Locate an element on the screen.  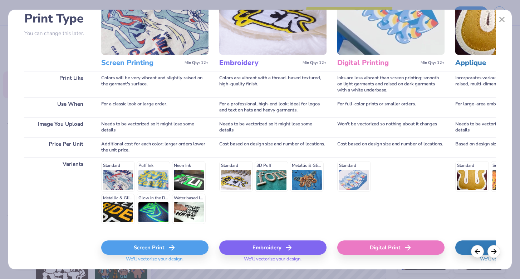
div: Won't be vectorized so nothing about it changes is located at coordinates (391, 127).